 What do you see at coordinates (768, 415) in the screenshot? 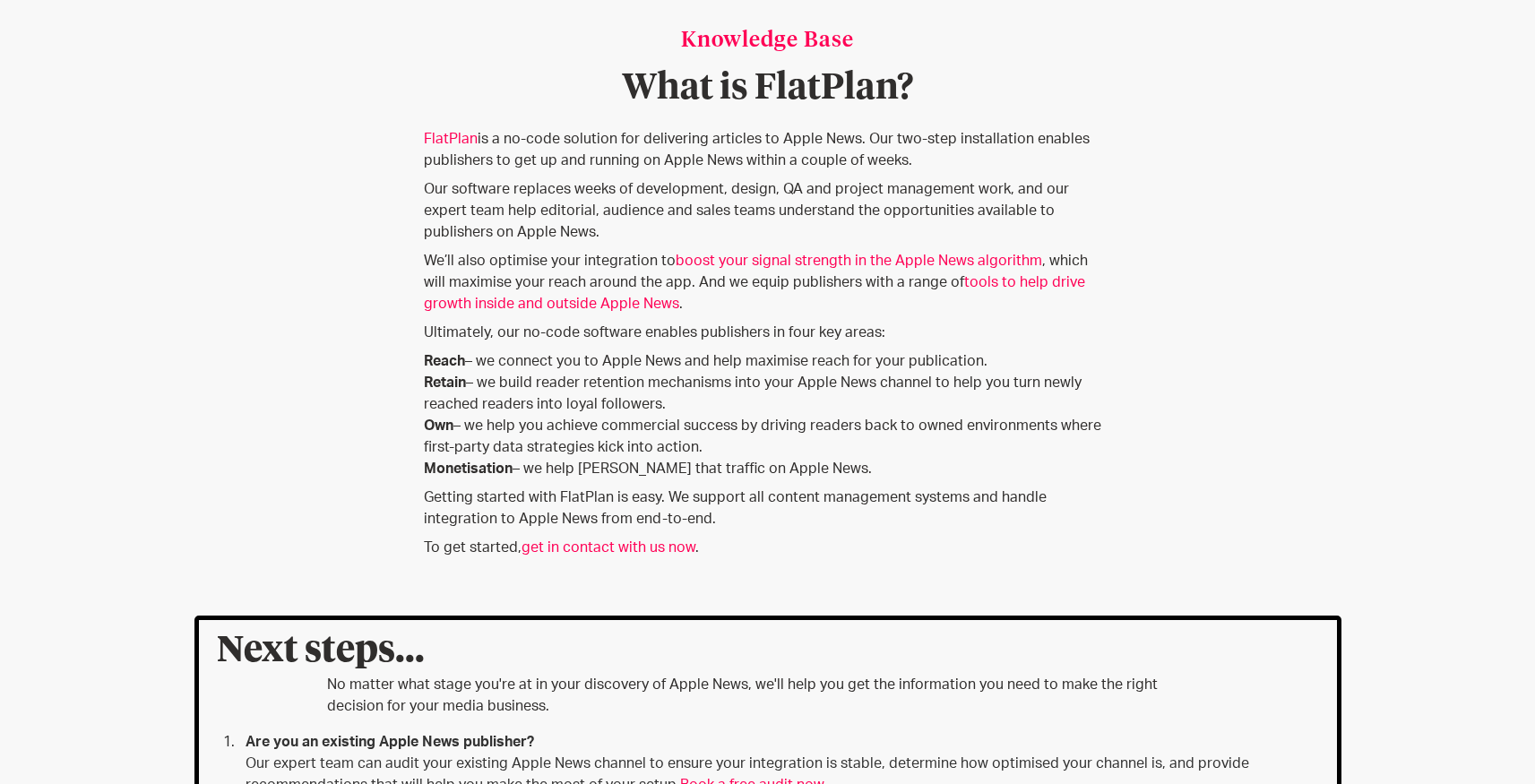
I see `p: – we connect you to Apple News and help maximise reach for your publication. – we build reader re...` at bounding box center [768, 415].